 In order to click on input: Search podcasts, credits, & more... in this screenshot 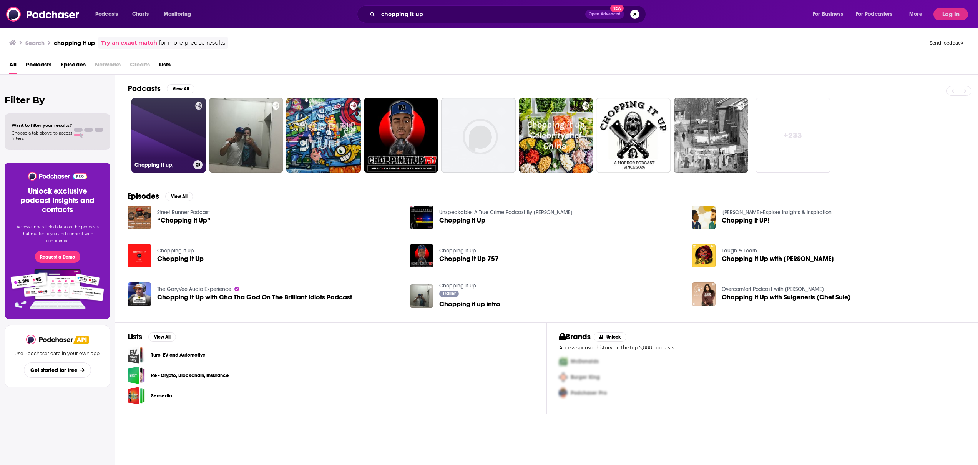, I will do `click(481, 14)`.